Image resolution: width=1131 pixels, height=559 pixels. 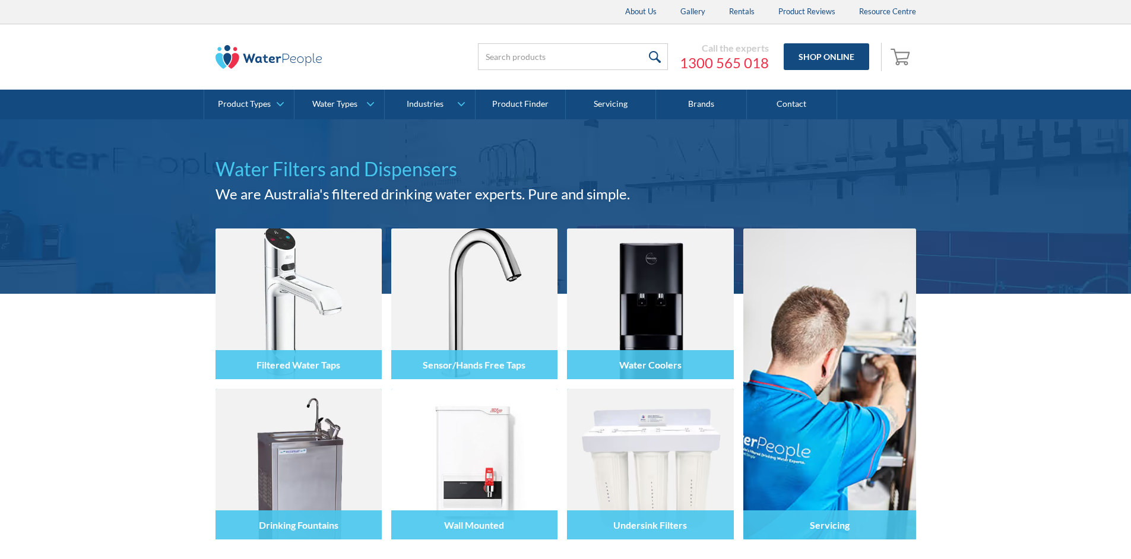 I want to click on a: Undersink Filters, so click(x=650, y=464).